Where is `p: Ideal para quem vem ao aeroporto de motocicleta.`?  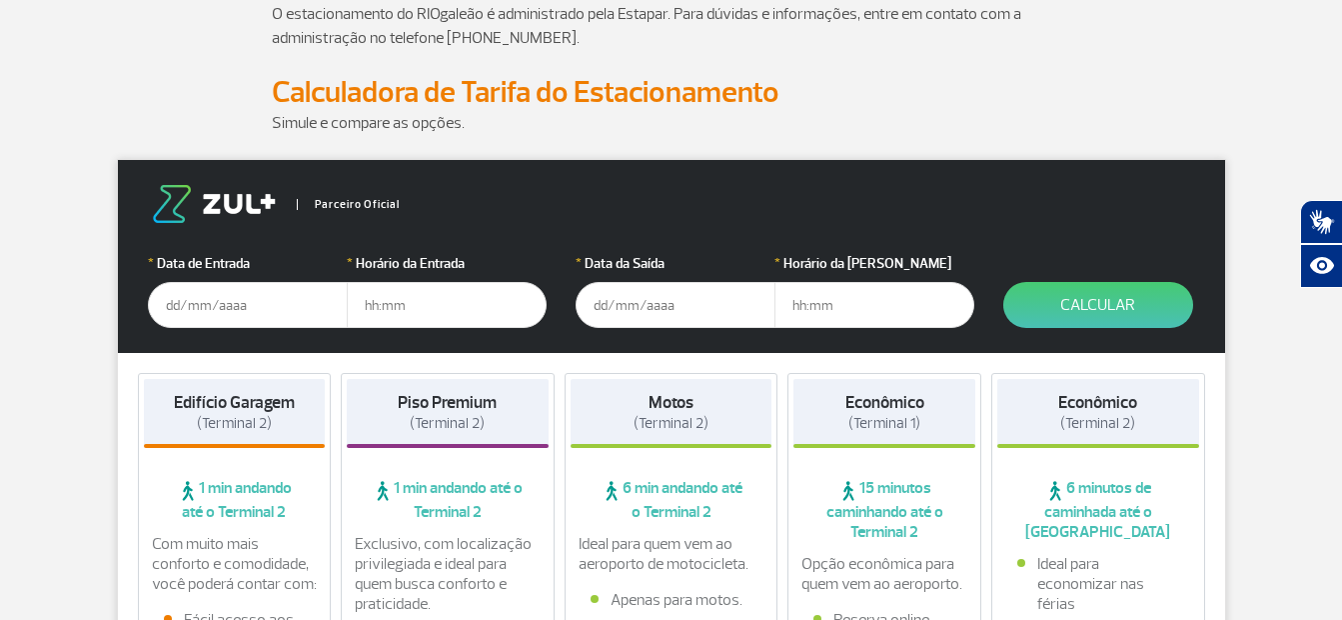
p: Ideal para quem vem ao aeroporto de motocicleta. is located at coordinates (671, 554).